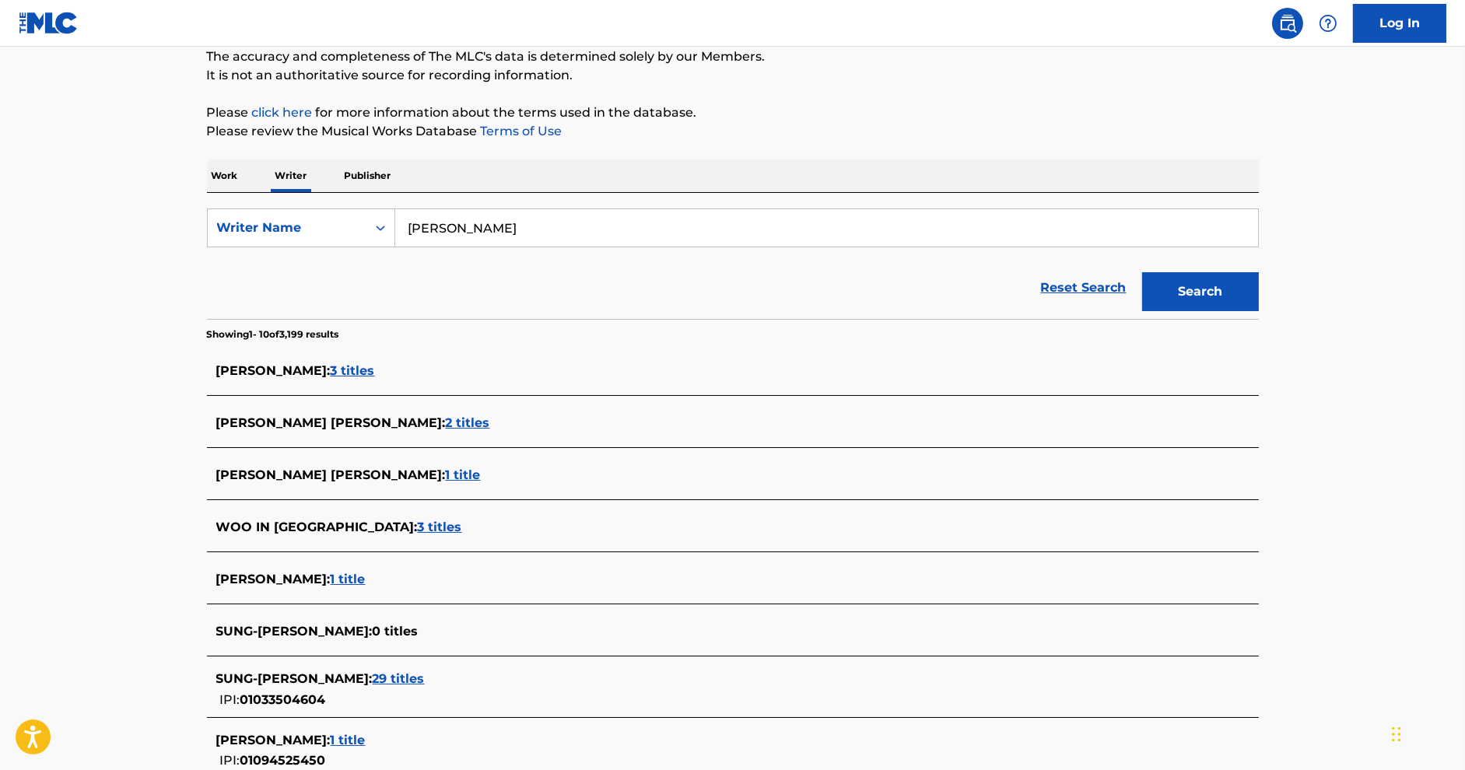 This screenshot has width=1465, height=770. I want to click on p: Please for more information about the terms used in the database., so click(733, 113).